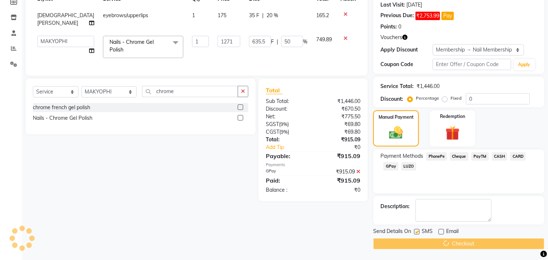 The width and height of the screenshot is (548, 260). What do you see at coordinates (339, 116) in the screenshot?
I see `div: ₹775.50` at bounding box center [339, 116].